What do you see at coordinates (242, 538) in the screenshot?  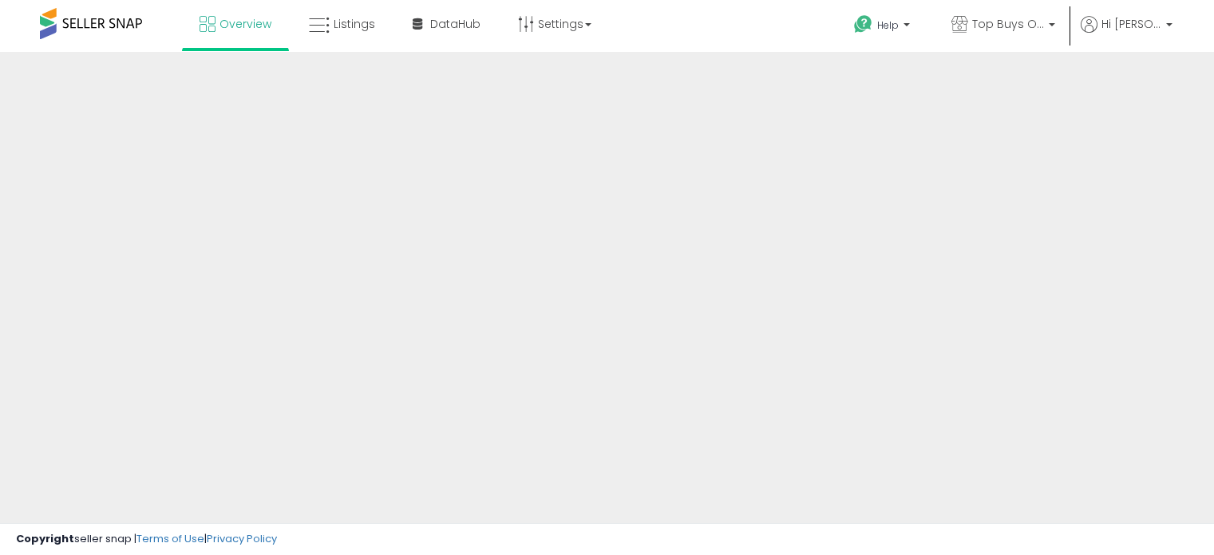 I see `a: Privacy Policy` at bounding box center [242, 538].